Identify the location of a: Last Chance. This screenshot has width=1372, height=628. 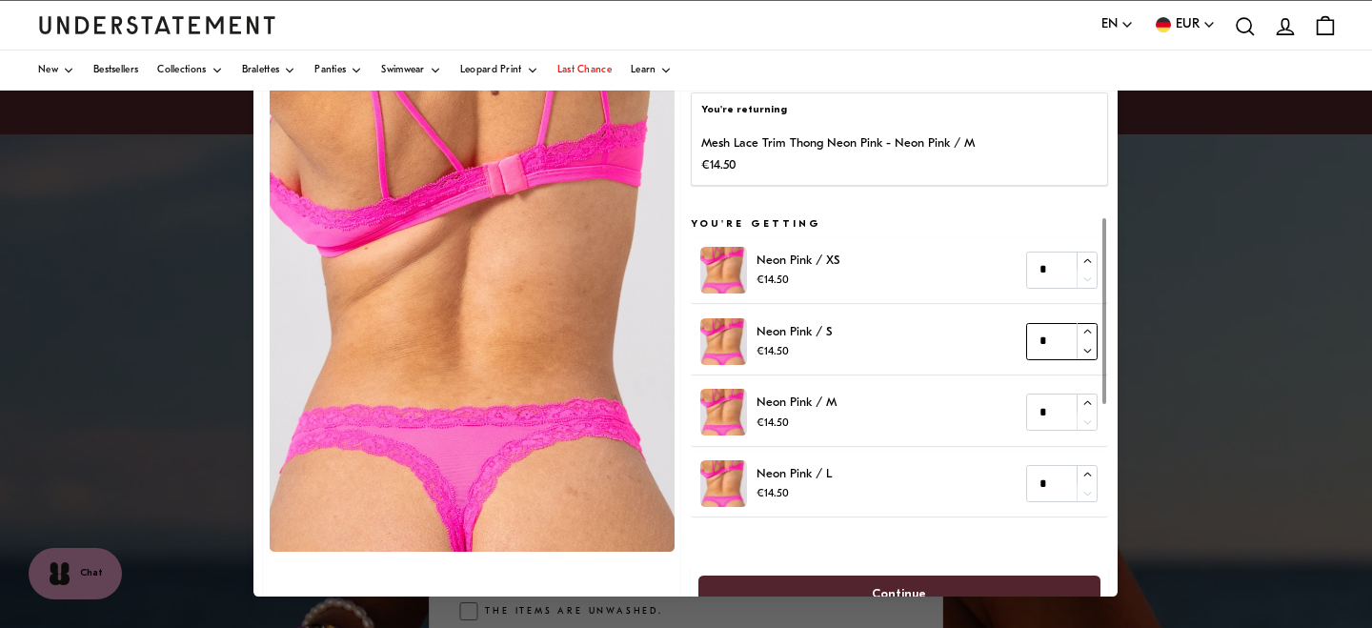
(584, 70).